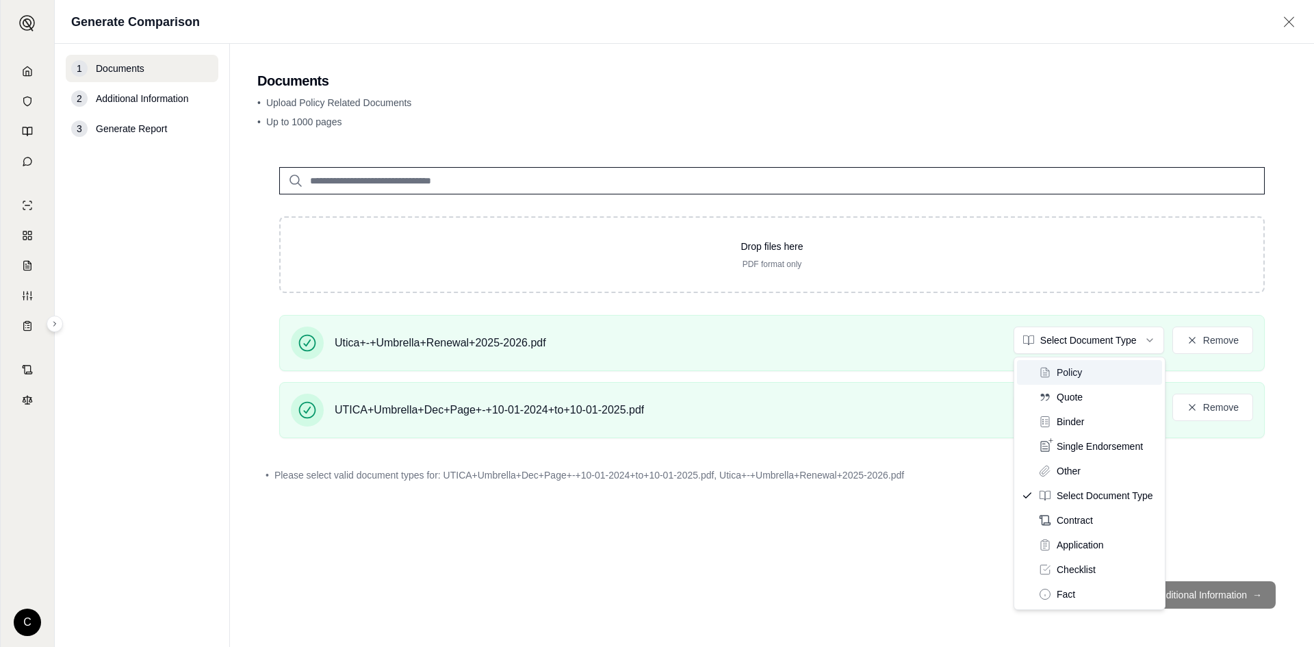 The width and height of the screenshot is (1314, 647). What do you see at coordinates (1069, 372) in the screenshot?
I see `span: Policy` at bounding box center [1069, 372].